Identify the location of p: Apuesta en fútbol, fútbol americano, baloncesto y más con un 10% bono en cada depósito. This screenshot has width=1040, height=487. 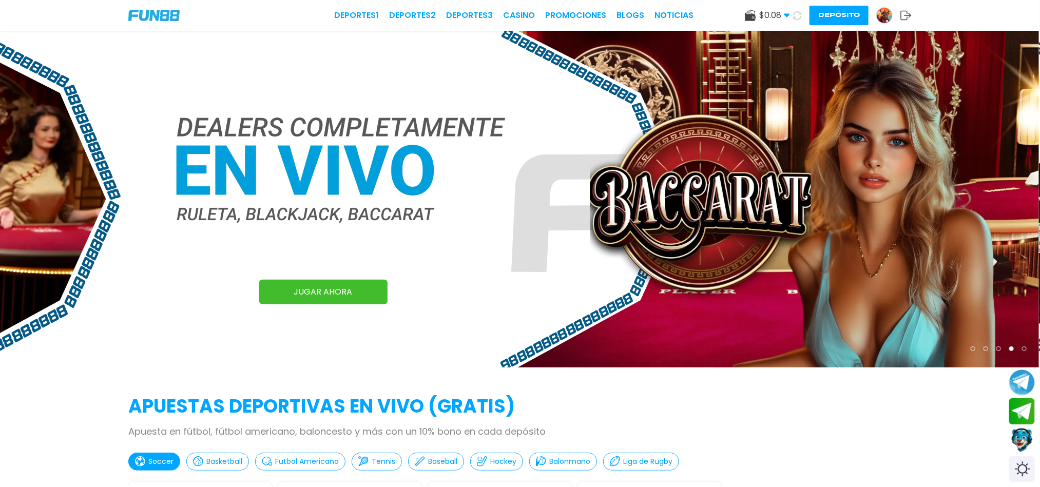
(520, 431).